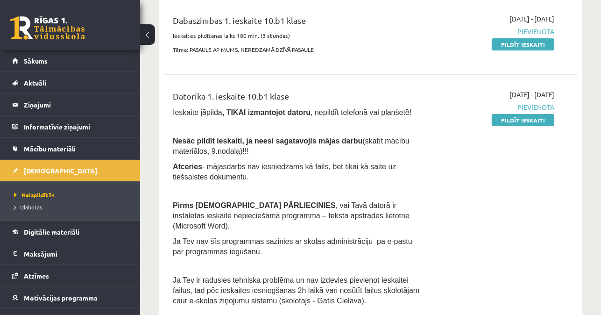 This screenshot has width=601, height=315. Describe the element at coordinates (35, 83) in the screenshot. I see `span: Aktuāli` at that location.